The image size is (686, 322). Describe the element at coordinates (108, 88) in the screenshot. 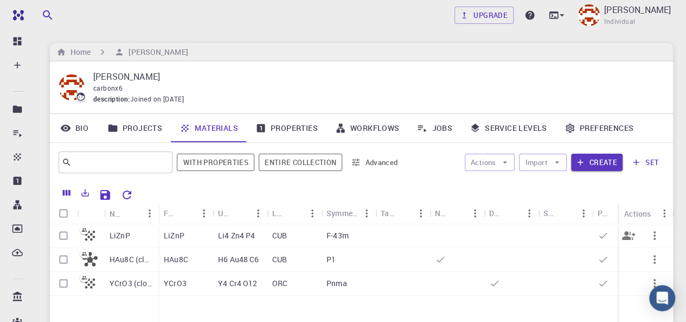

I see `span: carbonx6` at that location.